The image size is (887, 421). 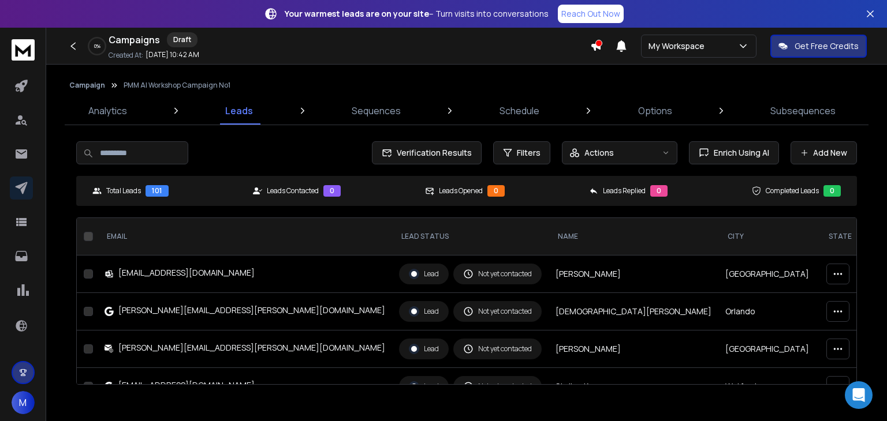 What do you see at coordinates (633, 237) in the screenshot?
I see `th: NAME` at bounding box center [633, 237].